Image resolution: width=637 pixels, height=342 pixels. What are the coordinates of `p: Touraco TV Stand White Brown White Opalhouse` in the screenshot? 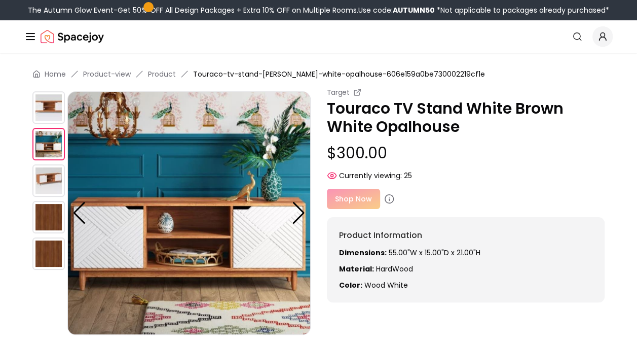 It's located at (466, 118).